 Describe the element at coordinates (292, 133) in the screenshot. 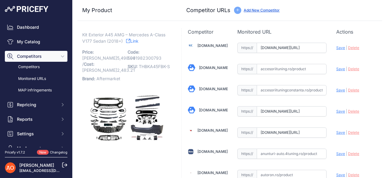

I see `input: angelsauto.ro/product` at that location.